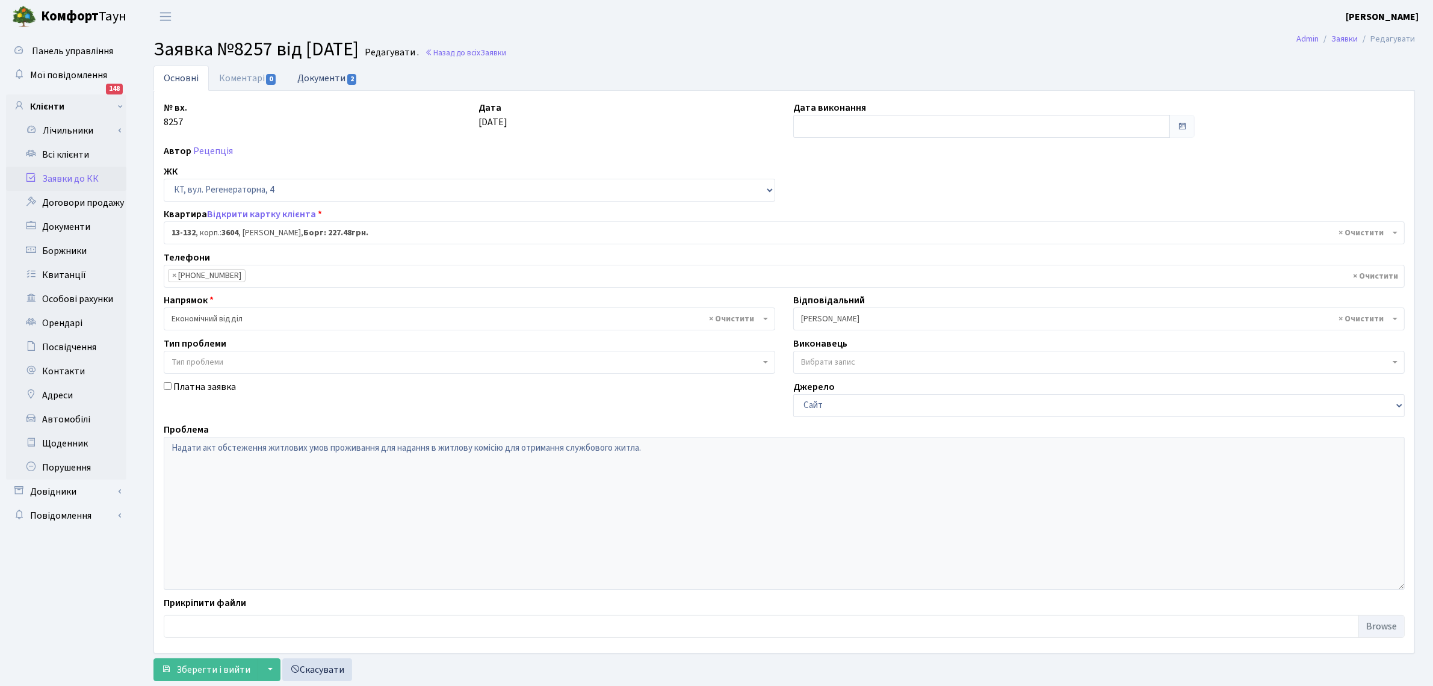 The height and width of the screenshot is (686, 1433). Describe the element at coordinates (66, 492) in the screenshot. I see `a: Довідники` at that location.